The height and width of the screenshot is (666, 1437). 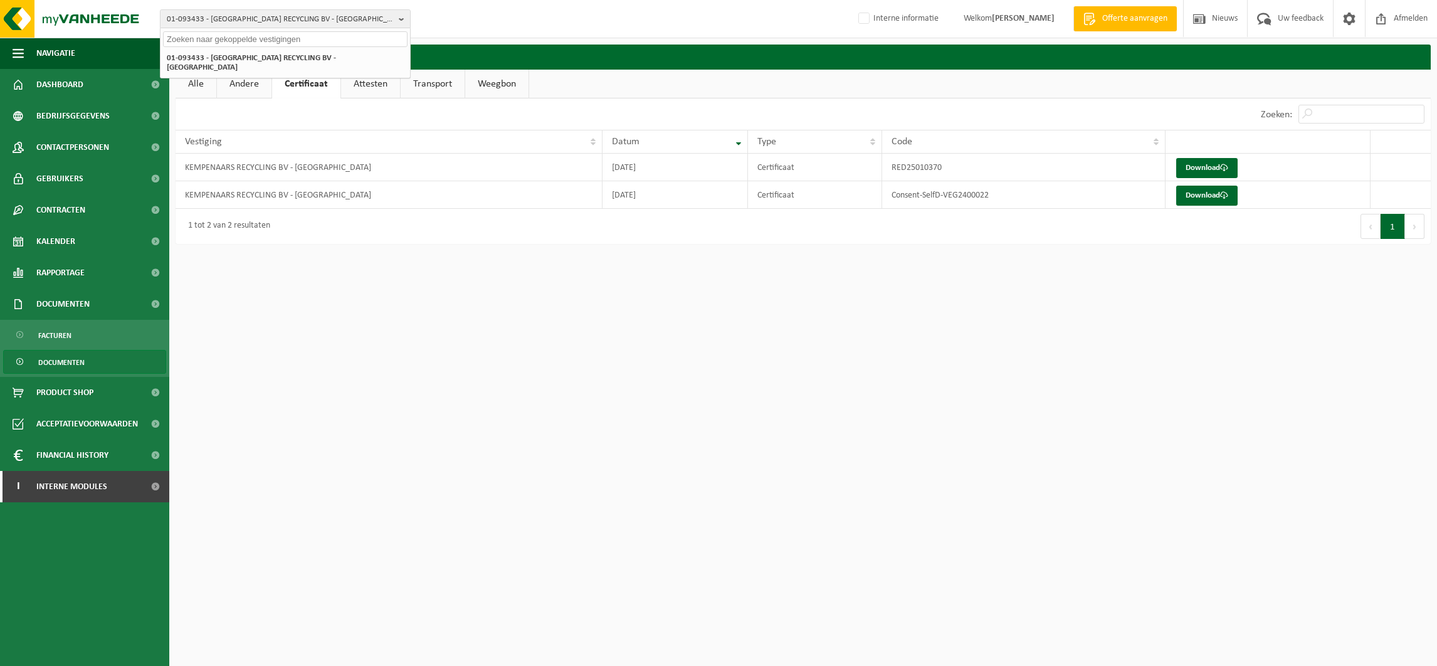 I want to click on td: Consent-SelfD-VEG2400022, so click(x=1024, y=195).